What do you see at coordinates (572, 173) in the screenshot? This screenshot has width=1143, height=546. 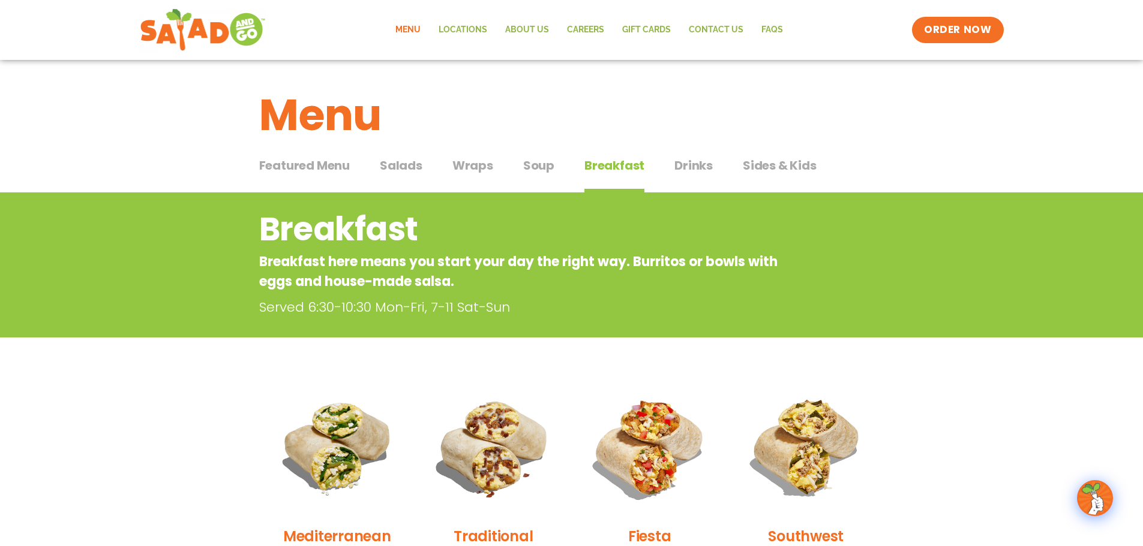 I see `div: Tabbed content` at bounding box center [572, 173].